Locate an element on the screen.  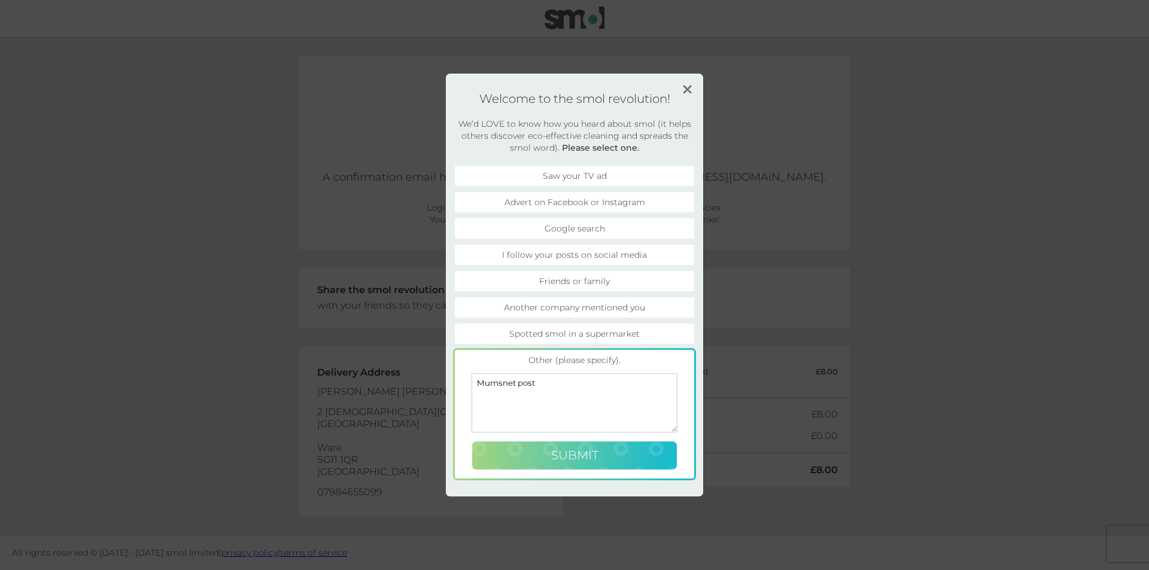
img: close is located at coordinates (687, 89).